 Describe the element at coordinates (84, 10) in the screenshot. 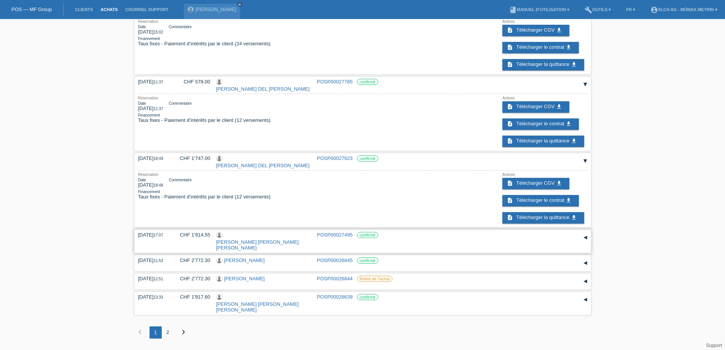

I see `a: Clients` at that location.